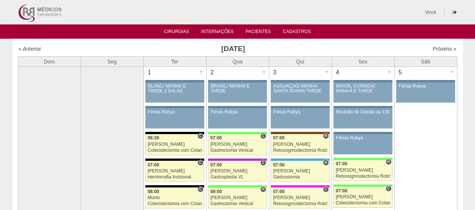 The width and height of the screenshot is (475, 210). What do you see at coordinates (363, 92) in the screenshot?
I see `a: BRASIL CURINGA/ MANHÃ E TARDE` at bounding box center [363, 92].